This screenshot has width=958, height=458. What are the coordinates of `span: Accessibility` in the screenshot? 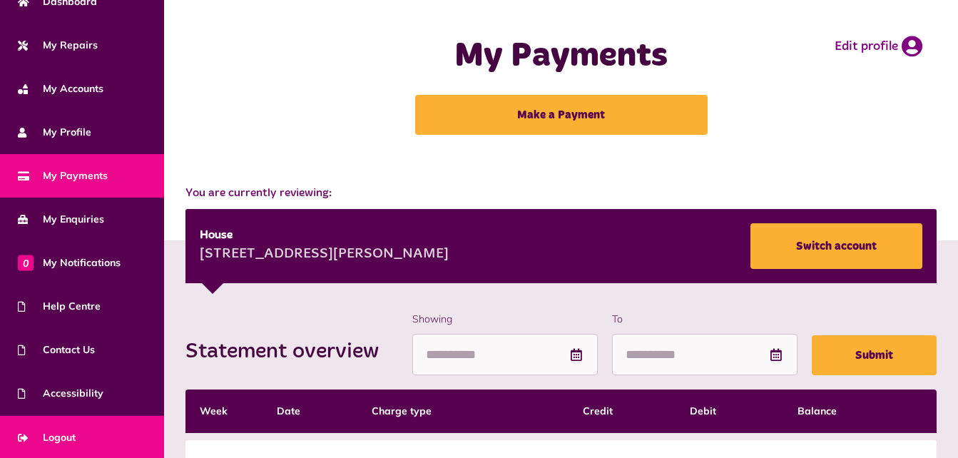 It's located at (61, 393).